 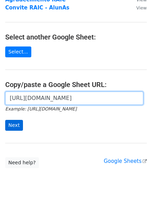 What do you see at coordinates (18, 52) in the screenshot?
I see `a: Select...` at bounding box center [18, 52].